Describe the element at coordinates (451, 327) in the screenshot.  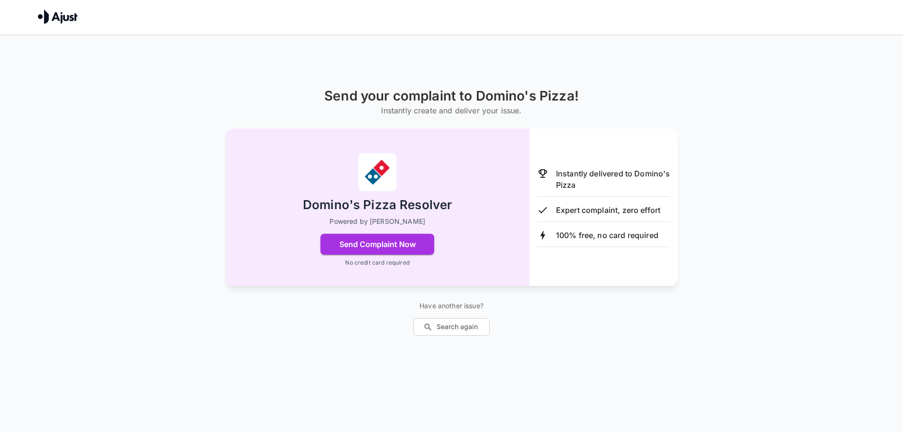
I see `button: Search again` at that location.